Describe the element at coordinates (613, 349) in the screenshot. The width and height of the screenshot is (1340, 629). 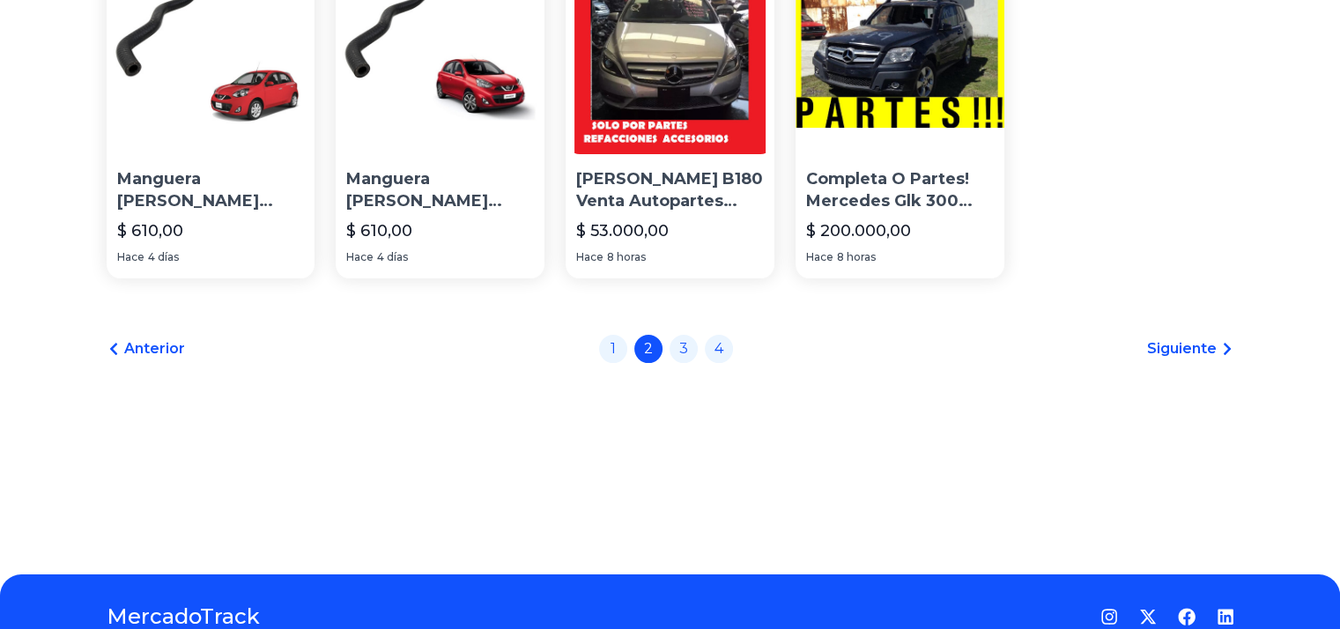
I see `a: 1` at that location.